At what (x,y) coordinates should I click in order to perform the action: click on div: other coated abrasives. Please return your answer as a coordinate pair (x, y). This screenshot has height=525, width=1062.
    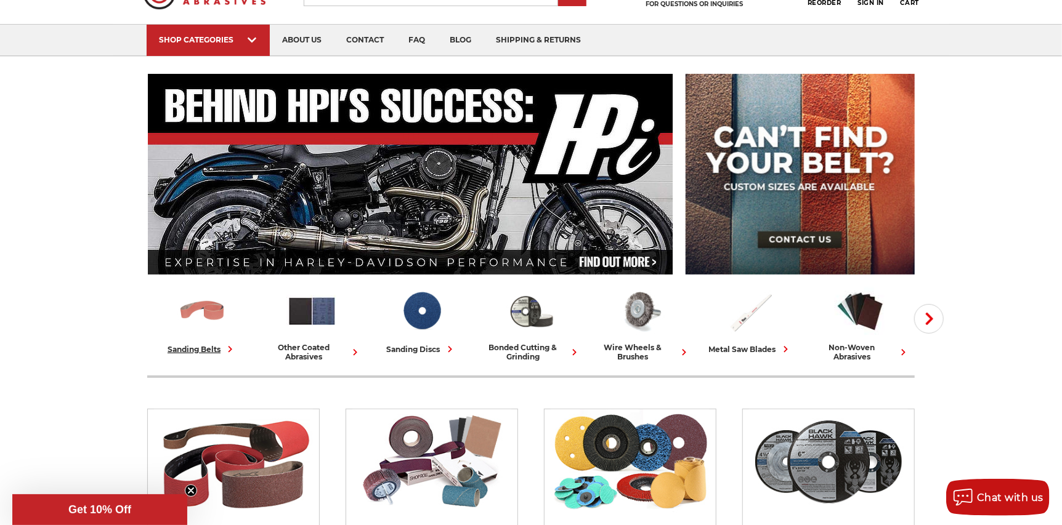
    Looking at the image, I should click on (312, 352).